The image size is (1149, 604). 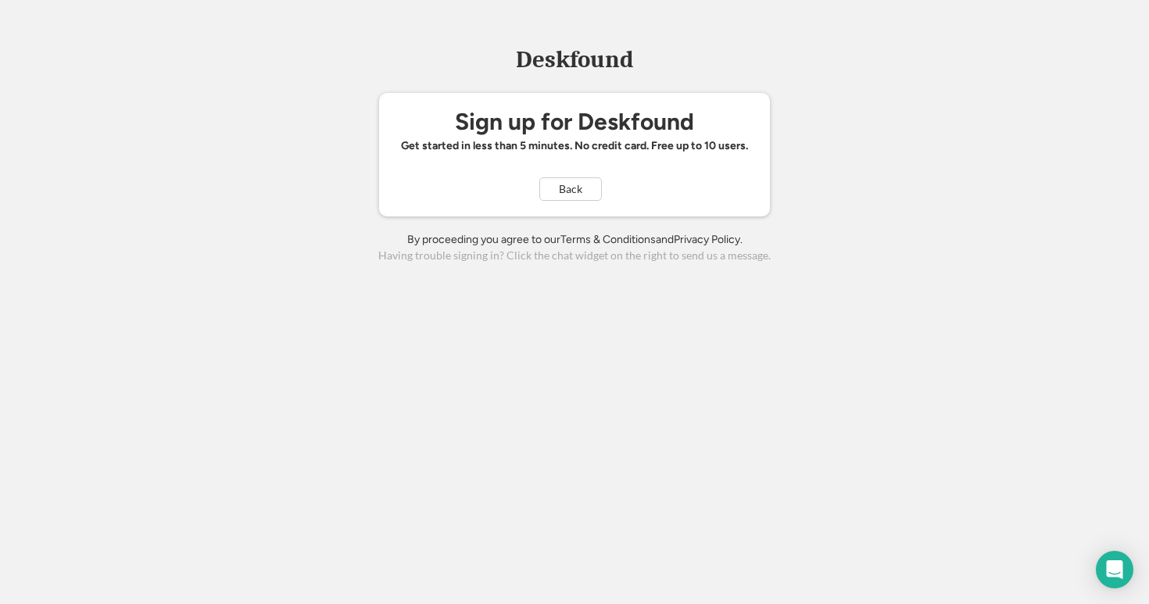 What do you see at coordinates (574, 121) in the screenshot?
I see `div: Sign up for Deskfound` at bounding box center [574, 121].